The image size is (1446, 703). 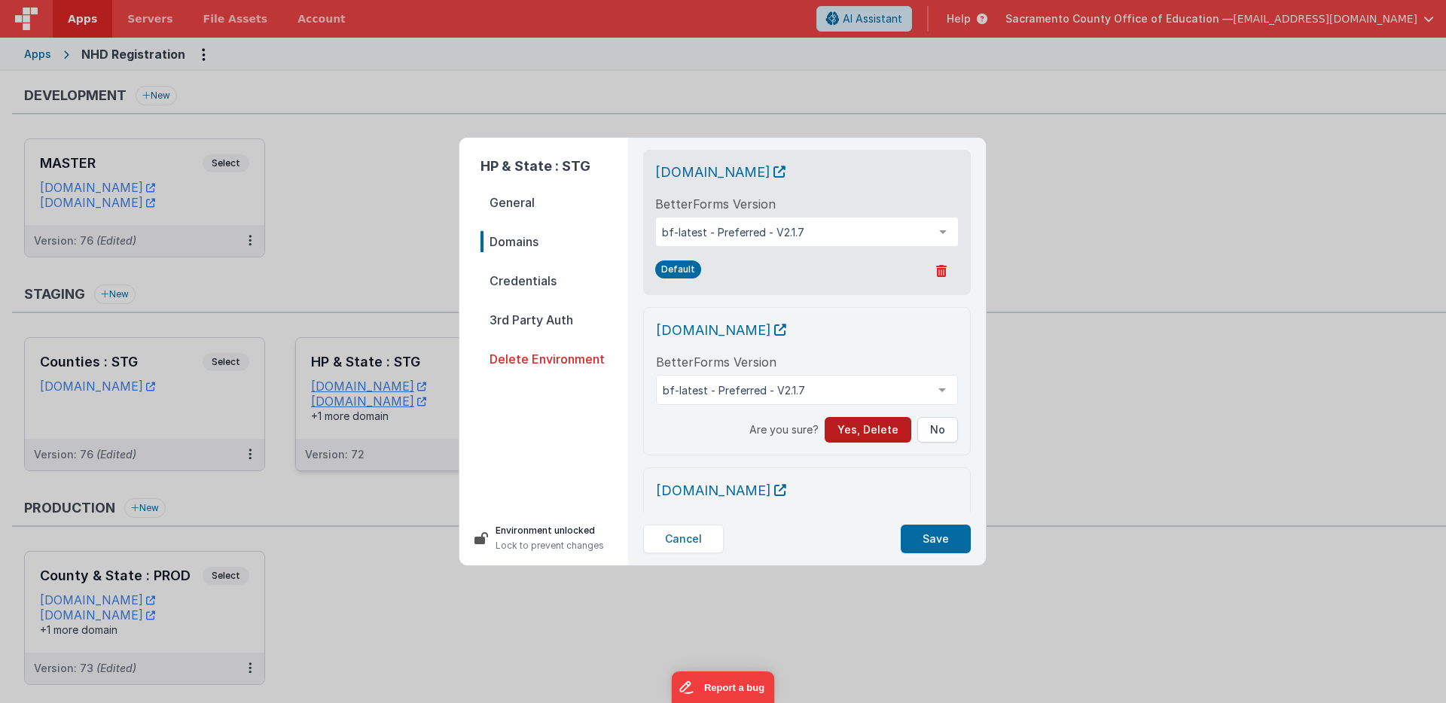 I want to click on button: No, so click(x=937, y=430).